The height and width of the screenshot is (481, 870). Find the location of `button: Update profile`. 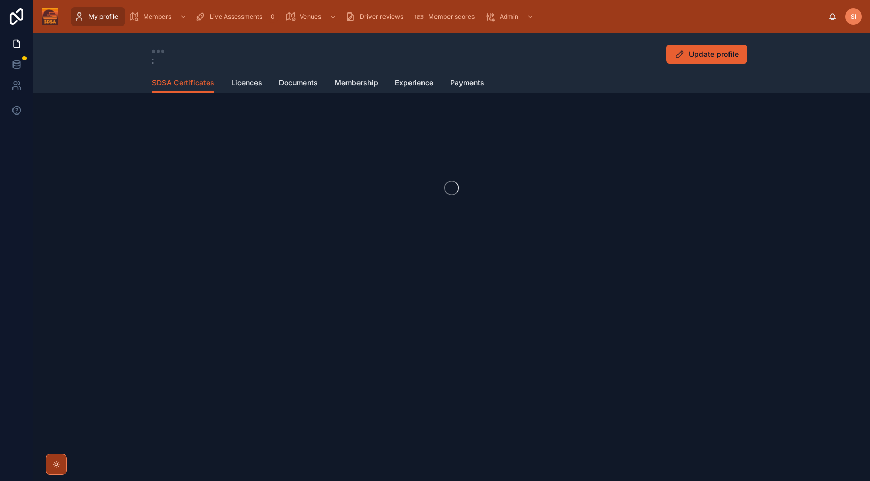

button: Update profile is located at coordinates (707, 54).